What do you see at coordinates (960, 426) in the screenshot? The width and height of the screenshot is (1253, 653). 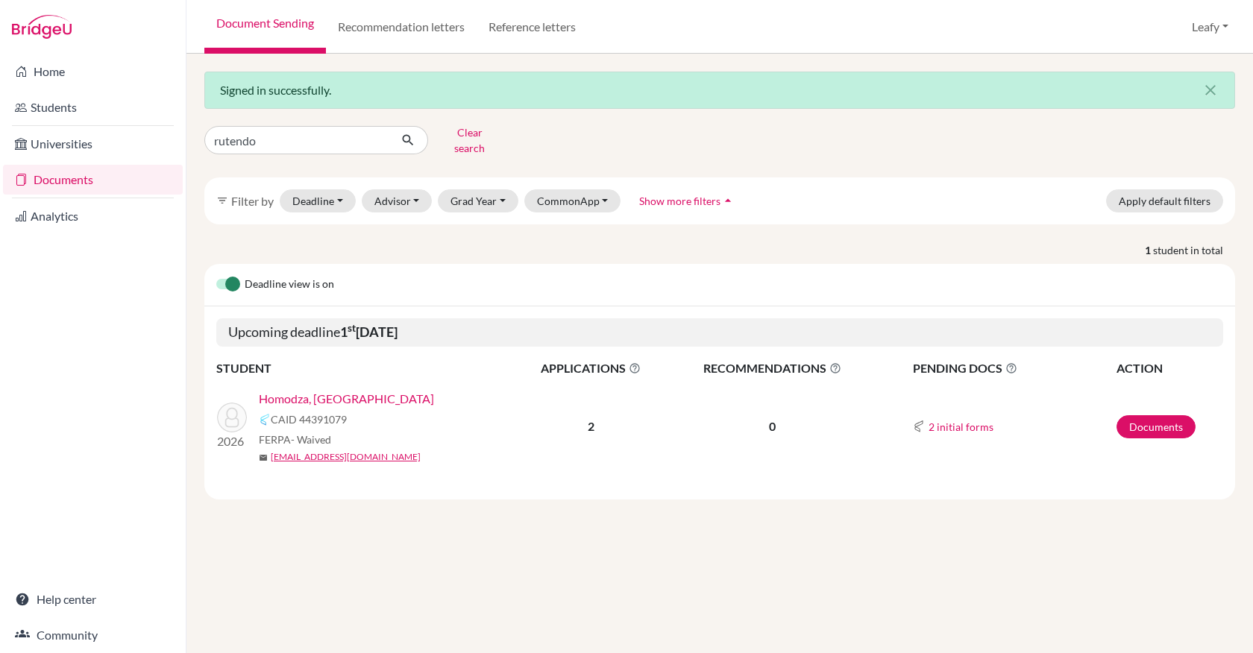 I see `button: 2 initial forms` at bounding box center [960, 426].